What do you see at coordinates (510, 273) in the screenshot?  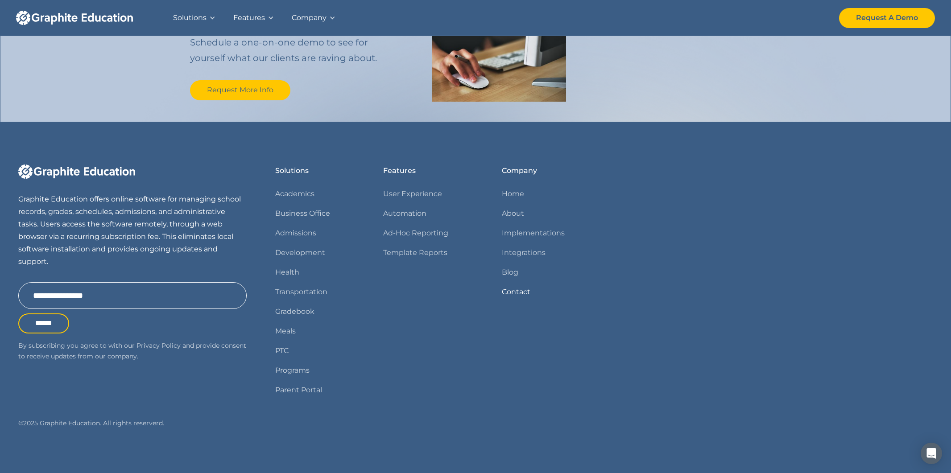 I see `a: Blog` at bounding box center [510, 273].